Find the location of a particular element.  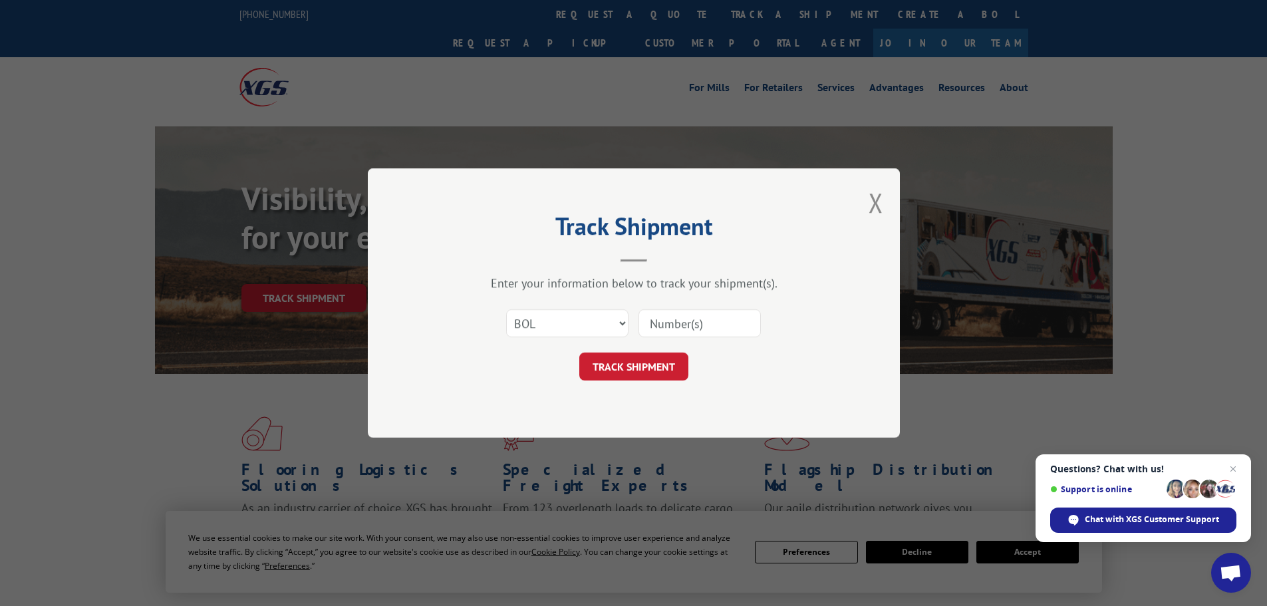

div: Enter your information below to track your shipment(s). is located at coordinates (634, 283).